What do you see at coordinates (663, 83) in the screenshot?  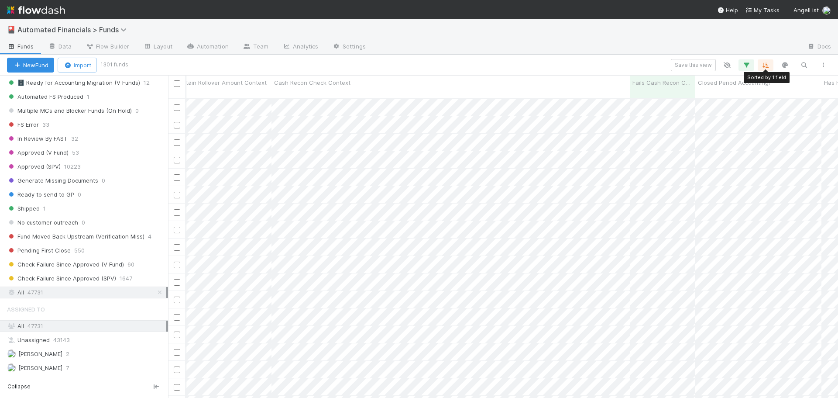 I see `span: Fails Cash Recon Check` at bounding box center [663, 83].